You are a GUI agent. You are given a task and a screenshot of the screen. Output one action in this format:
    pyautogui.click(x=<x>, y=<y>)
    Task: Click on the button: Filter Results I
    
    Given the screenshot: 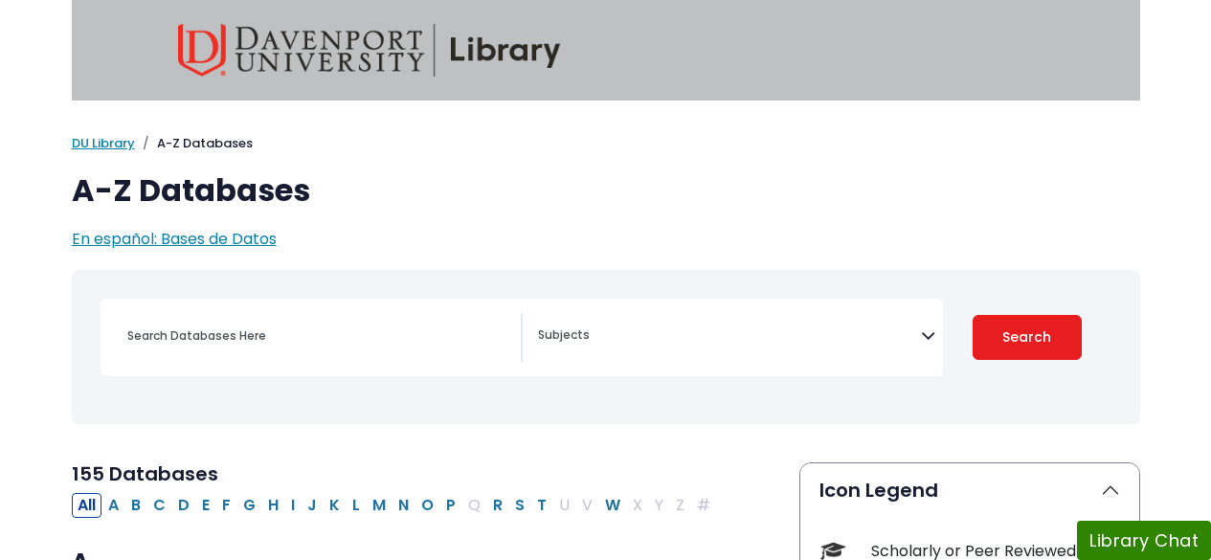 What is the action you would take?
    pyautogui.click(x=293, y=505)
    